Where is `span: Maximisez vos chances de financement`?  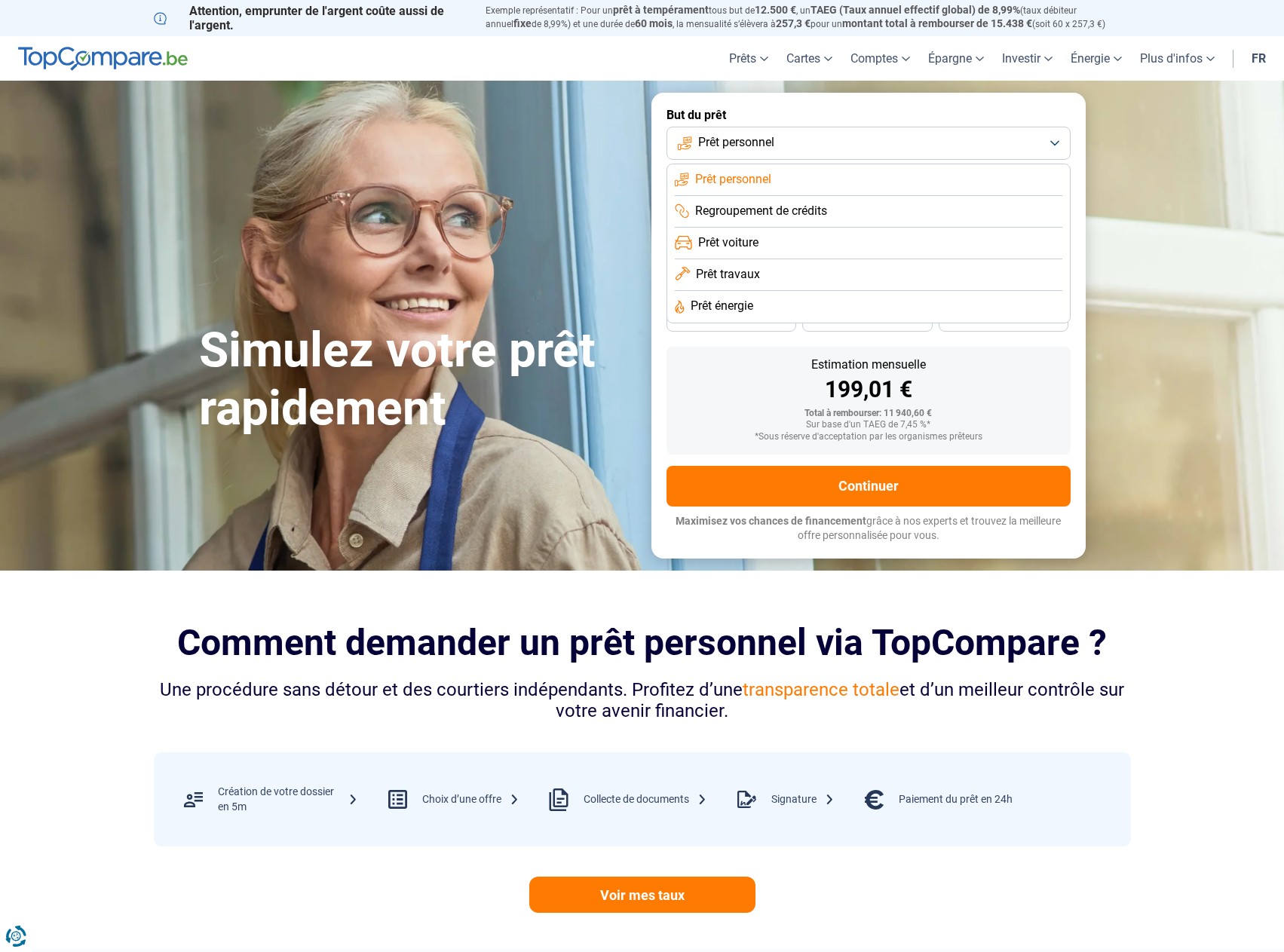 span: Maximisez vos chances de financement is located at coordinates (771, 521).